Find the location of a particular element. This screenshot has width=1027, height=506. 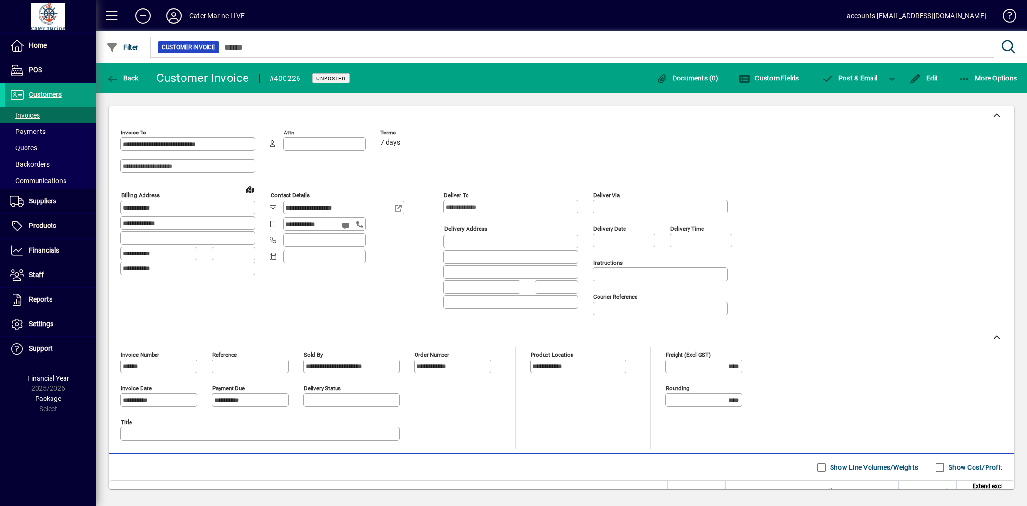

label: Show Line Volumes/Weights is located at coordinates (873, 467).